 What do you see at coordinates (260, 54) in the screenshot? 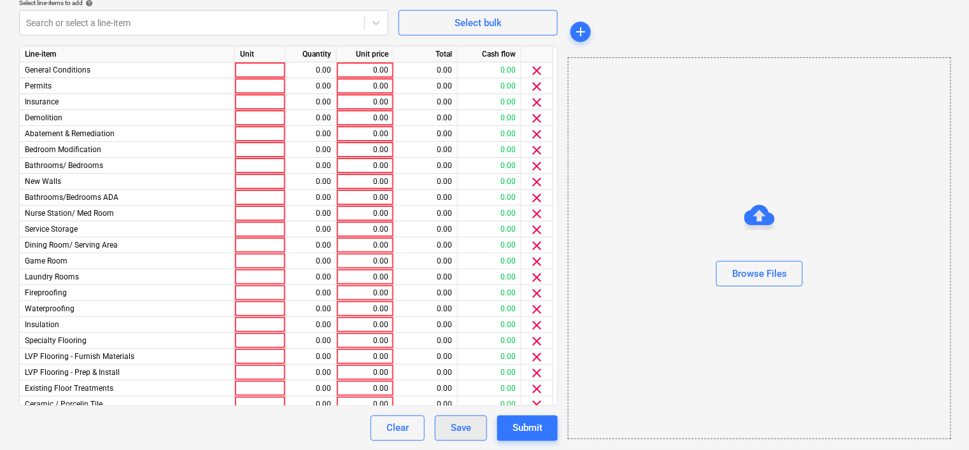
I see `div: Unit` at bounding box center [260, 54].